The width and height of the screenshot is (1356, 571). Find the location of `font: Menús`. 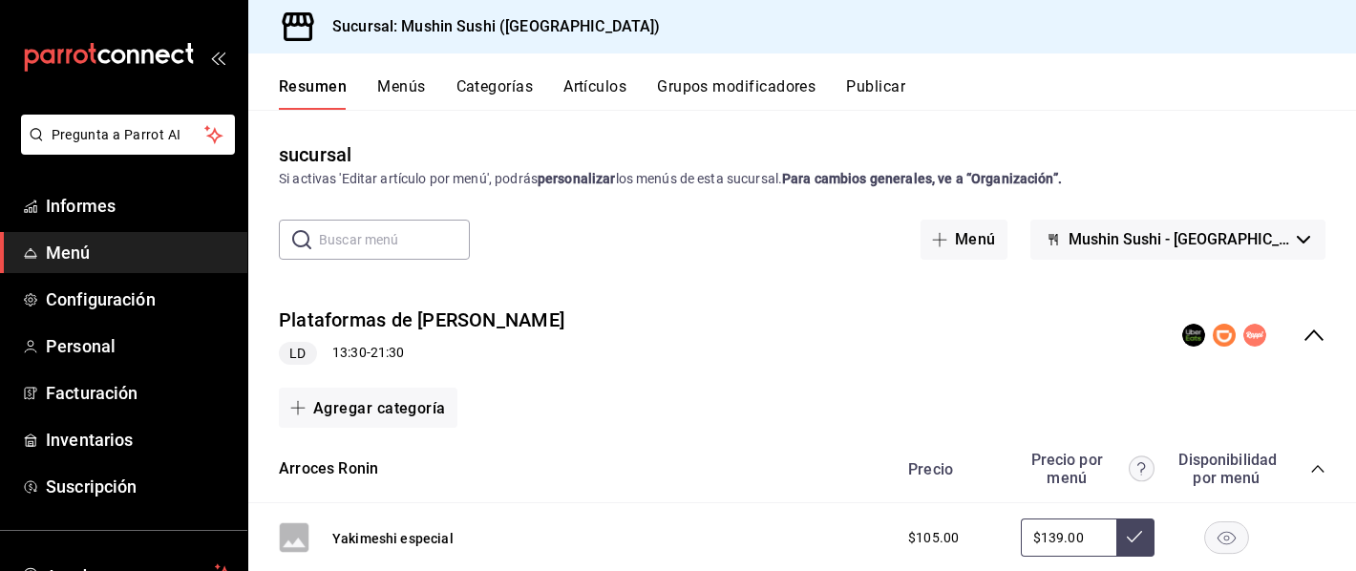

font: Menús is located at coordinates (401, 86).